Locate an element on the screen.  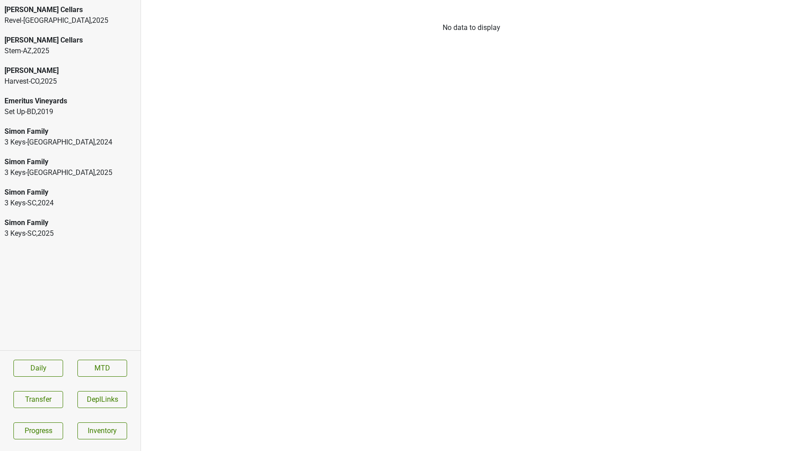
a: MTD is located at coordinates (102, 368).